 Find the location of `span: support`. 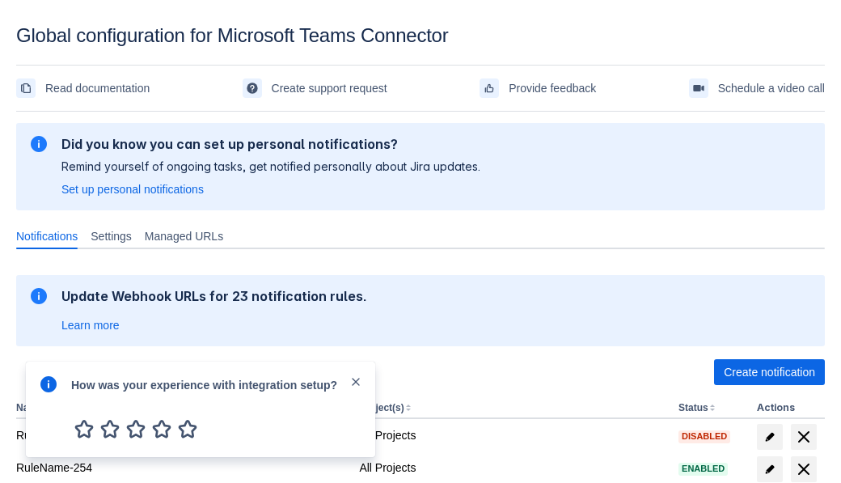

span: support is located at coordinates (252, 88).